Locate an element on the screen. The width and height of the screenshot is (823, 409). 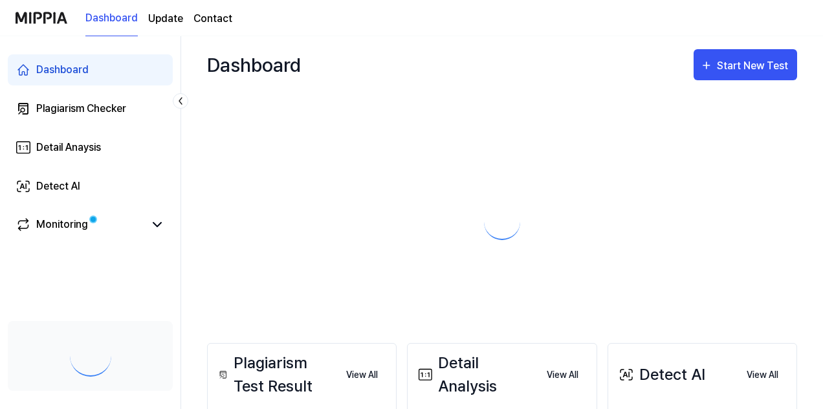
div: Plagiarism Checker is located at coordinates (81, 109).